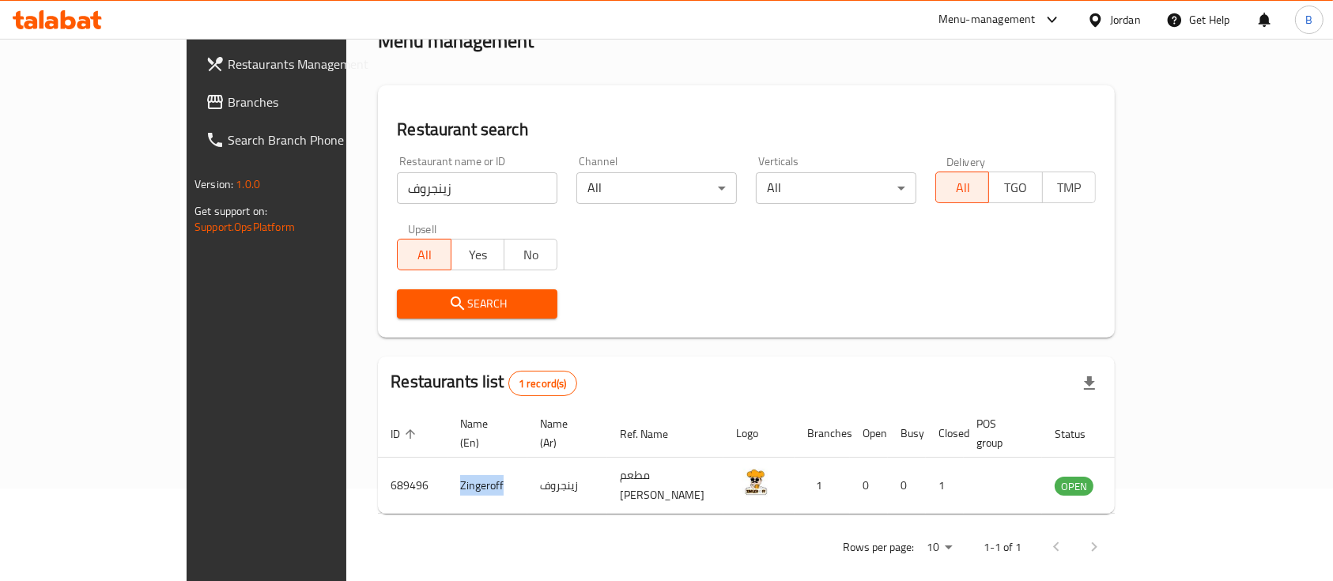  I want to click on span: Name (En), so click(484, 433).